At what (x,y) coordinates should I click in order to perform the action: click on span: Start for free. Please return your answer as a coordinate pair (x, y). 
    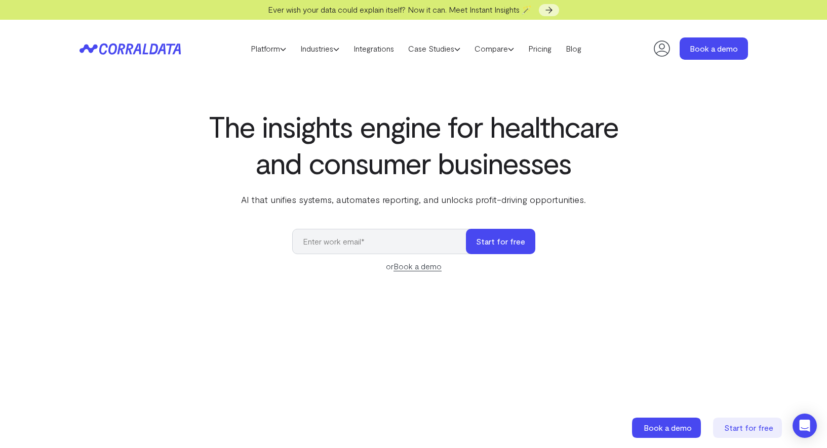
    Looking at the image, I should click on (749, 427).